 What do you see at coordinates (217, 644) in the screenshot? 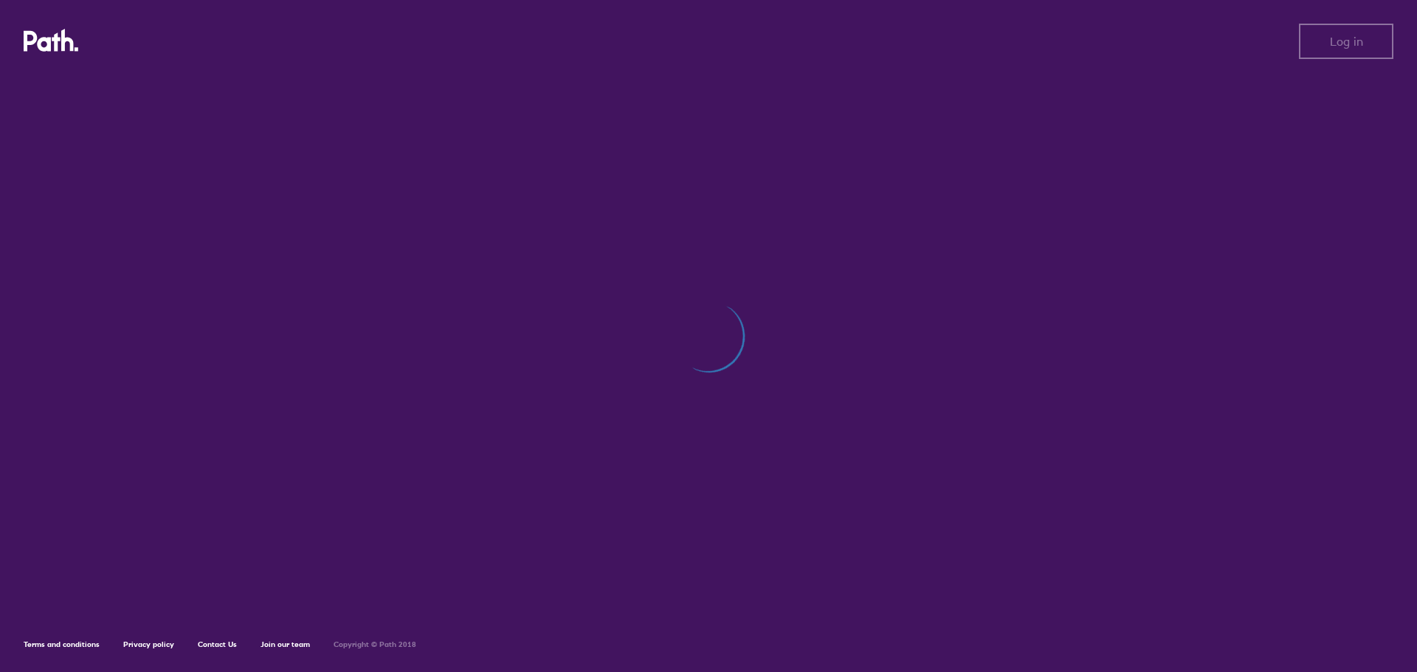
I see `a: Contact Us` at bounding box center [217, 644].